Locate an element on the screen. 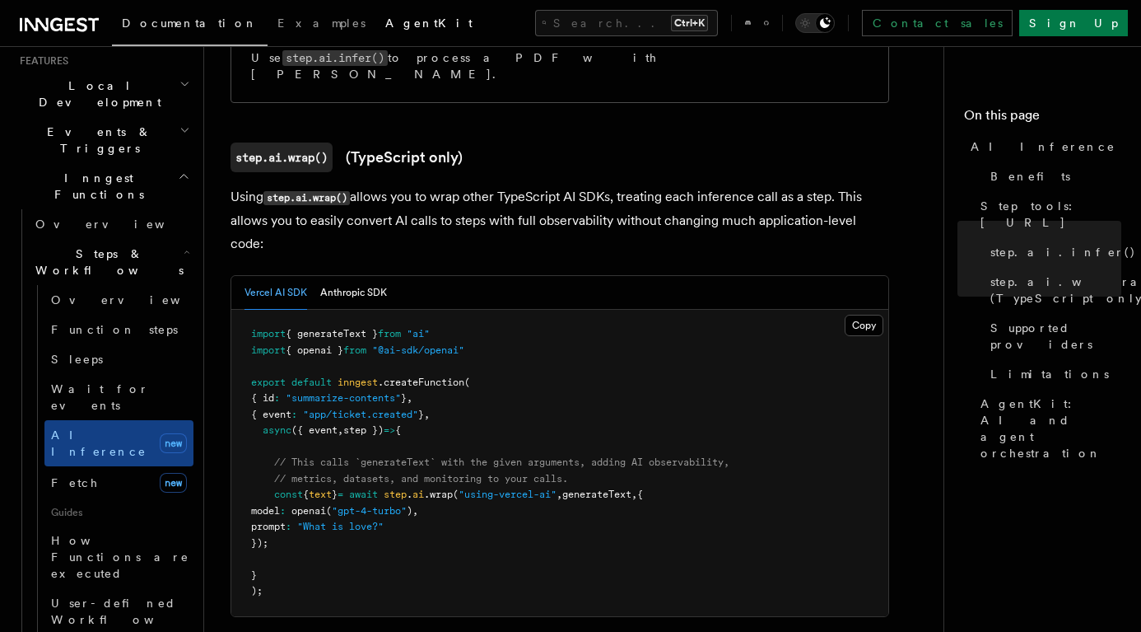 This screenshot has height=632, width=1141. a: AgentKit is located at coordinates (429, 25).